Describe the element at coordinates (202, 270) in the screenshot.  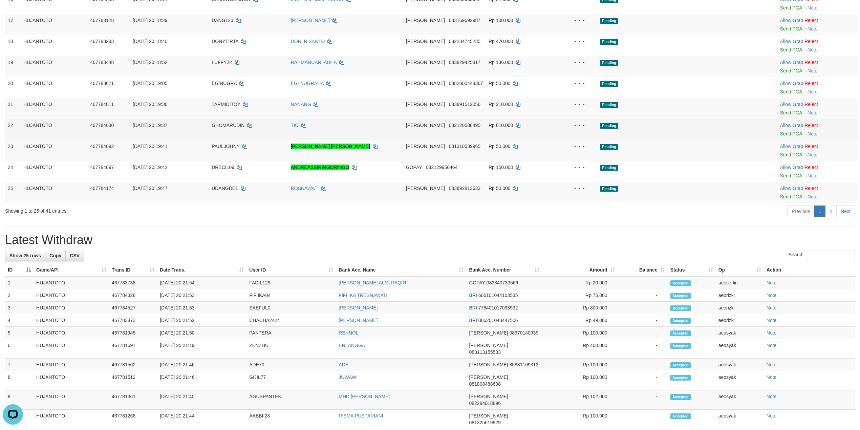
I see `th: Date Trans.: activate to sort column ascending` at that location.